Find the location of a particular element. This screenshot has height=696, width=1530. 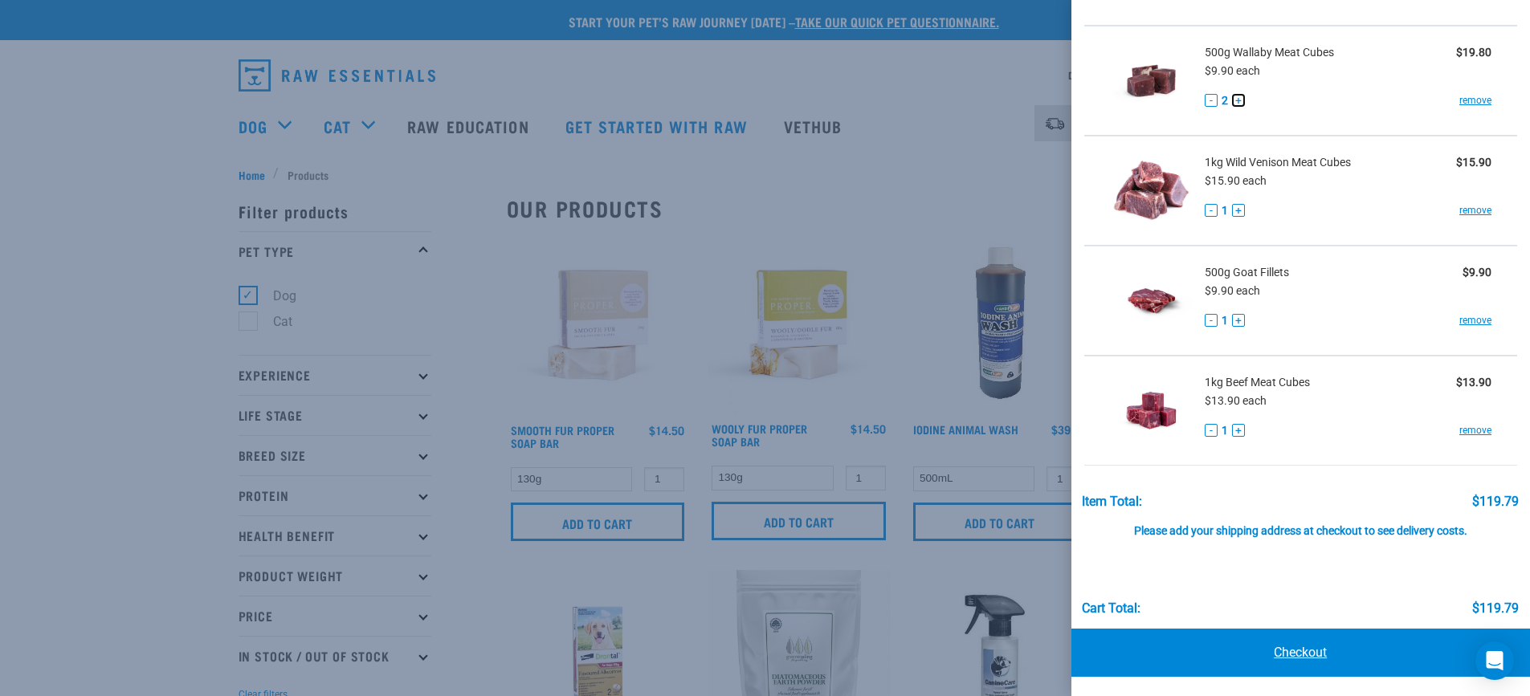

div: Open Intercom Messenger is located at coordinates (1495, 661).